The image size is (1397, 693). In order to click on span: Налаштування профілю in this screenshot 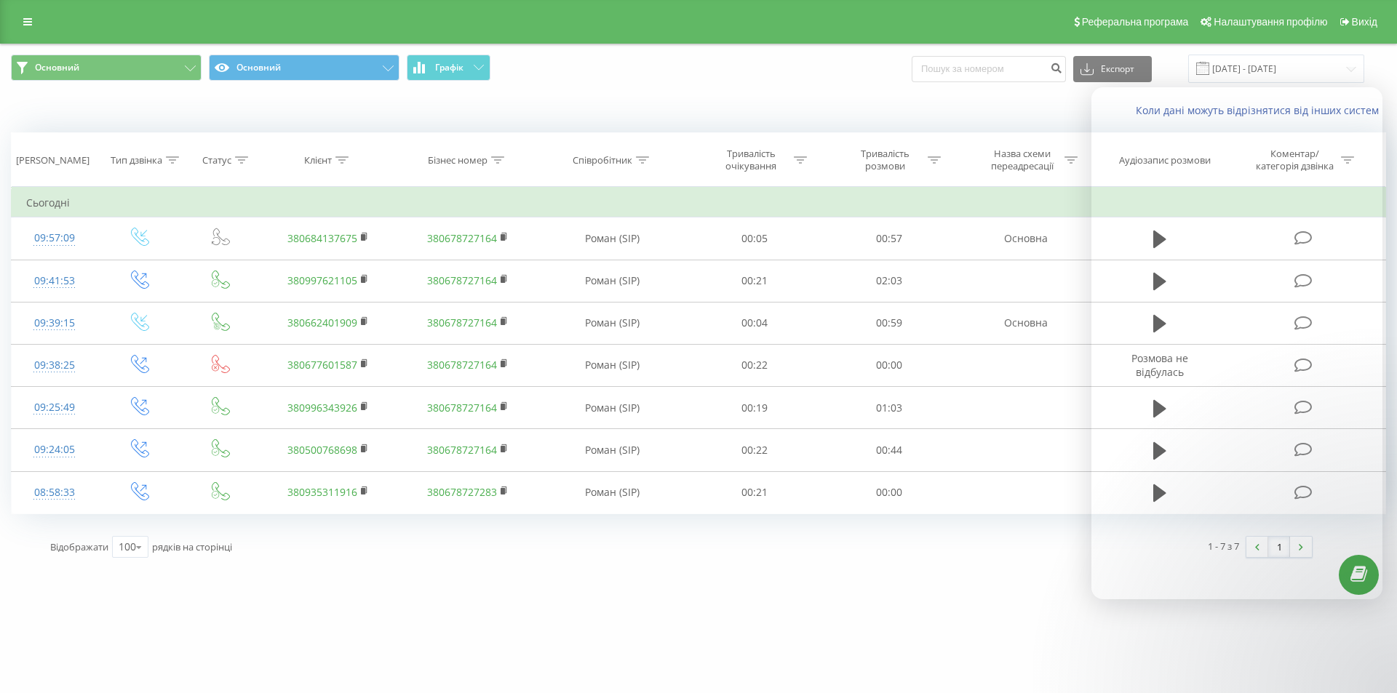, I will do `click(1270, 22)`.